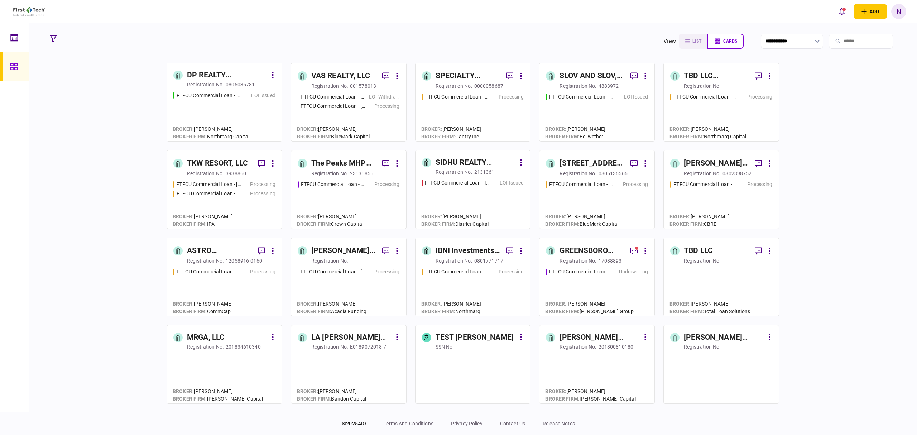 The height and width of the screenshot is (435, 917). I want to click on div: FTFCU Commercial Loan - 1151-B Hospital Way Pocatello, so click(457, 97).